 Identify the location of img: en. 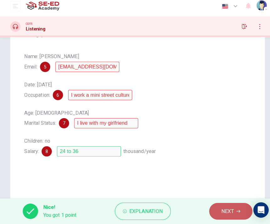
(221, 10).